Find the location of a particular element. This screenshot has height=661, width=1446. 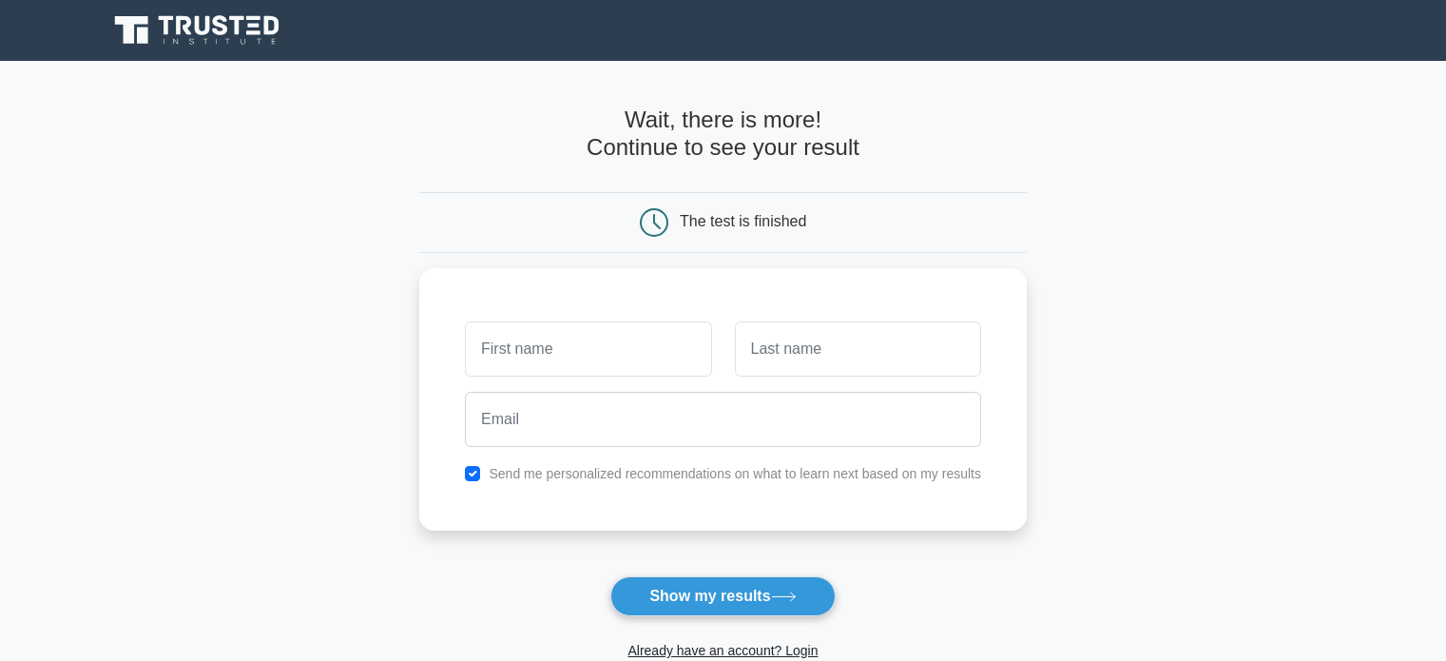

label: Send me personalized recommendations on what to learn next based on my results is located at coordinates (735, 473).